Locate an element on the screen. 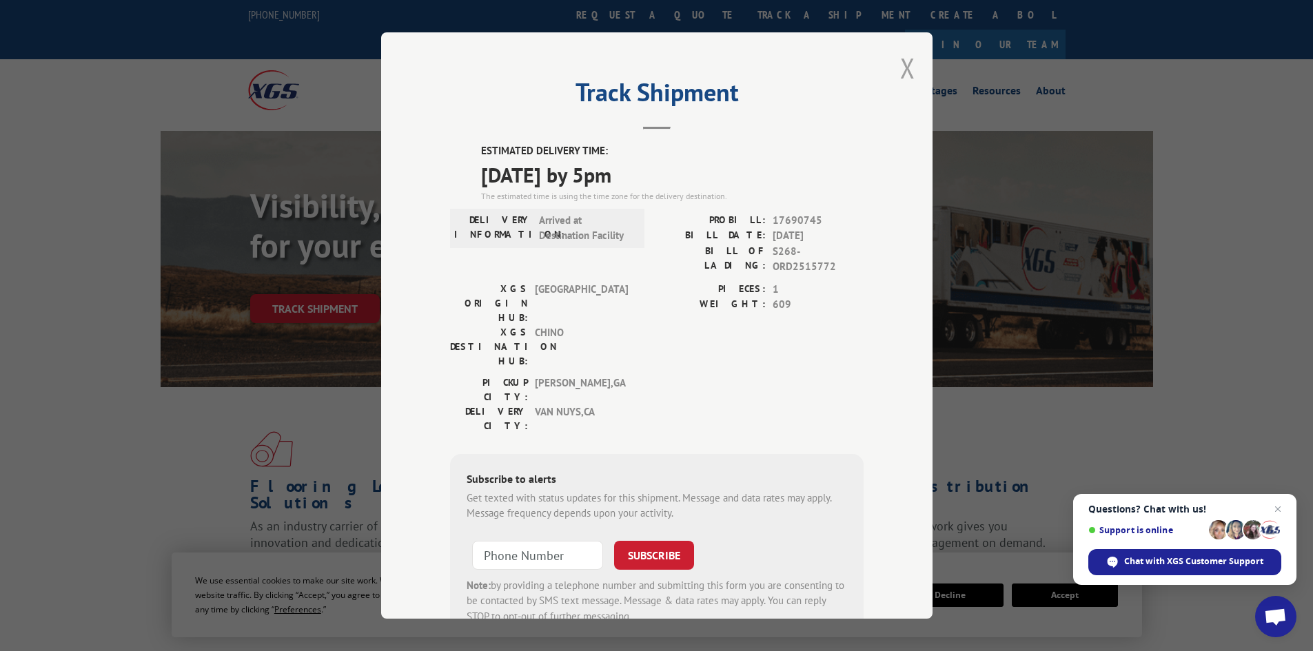 This screenshot has width=1313, height=651. span: Chat with XGS Customer Support is located at coordinates (1194, 562).